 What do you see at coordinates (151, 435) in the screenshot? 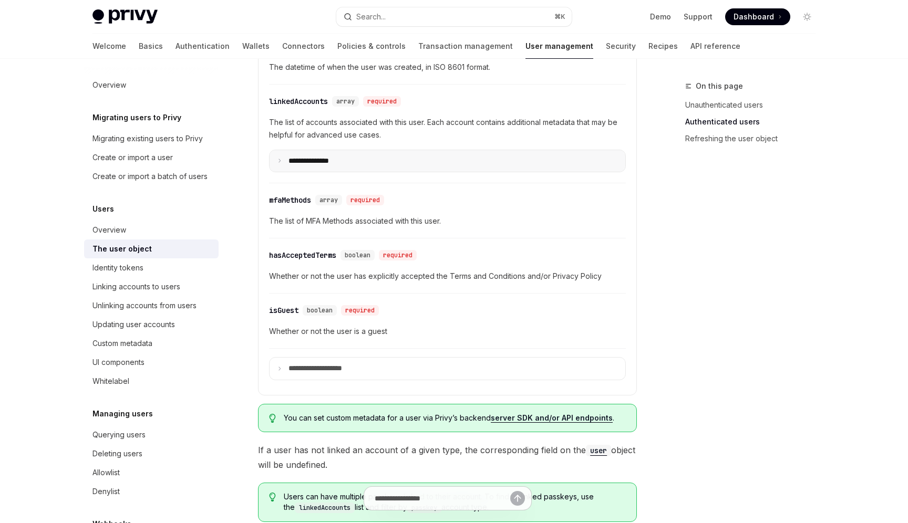
I see `a: Querying users` at bounding box center [151, 435].